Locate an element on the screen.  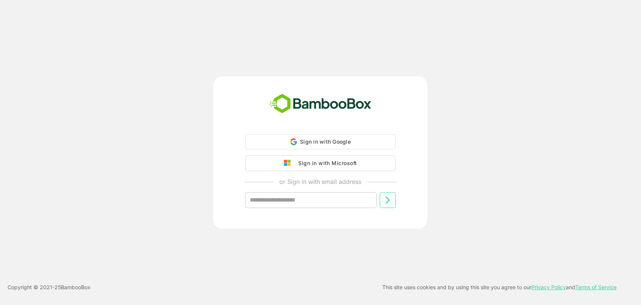
p: This site uses cookies and by using this site you agree to our and is located at coordinates (500, 287).